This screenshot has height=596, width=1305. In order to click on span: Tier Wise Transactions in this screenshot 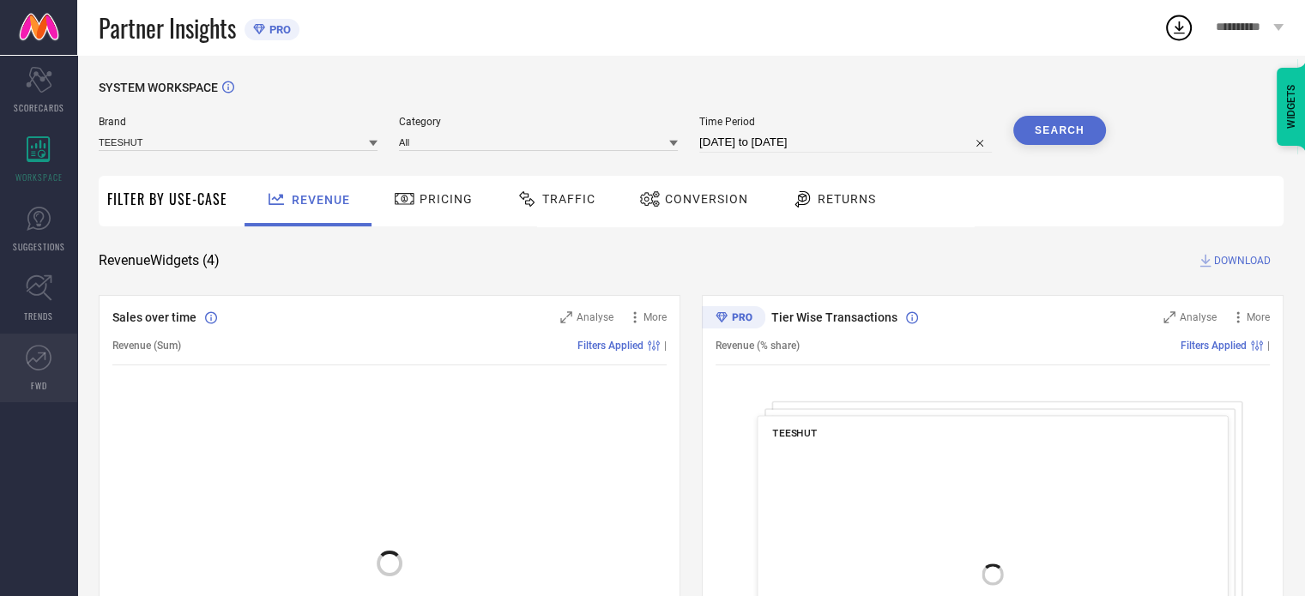, I will do `click(834, 318)`.